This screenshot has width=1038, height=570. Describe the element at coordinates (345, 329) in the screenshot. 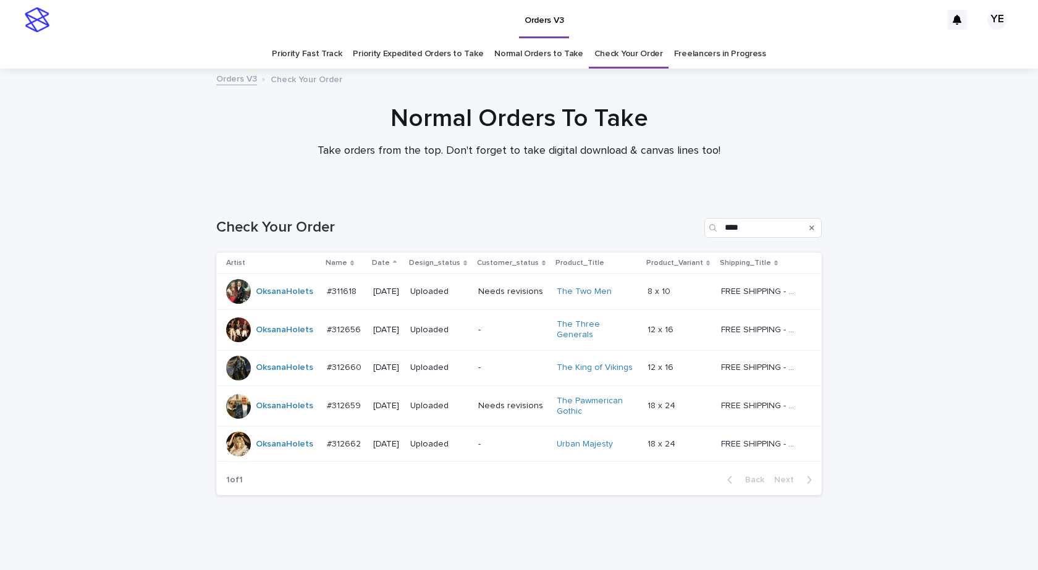

I see `p: #312656` at that location.